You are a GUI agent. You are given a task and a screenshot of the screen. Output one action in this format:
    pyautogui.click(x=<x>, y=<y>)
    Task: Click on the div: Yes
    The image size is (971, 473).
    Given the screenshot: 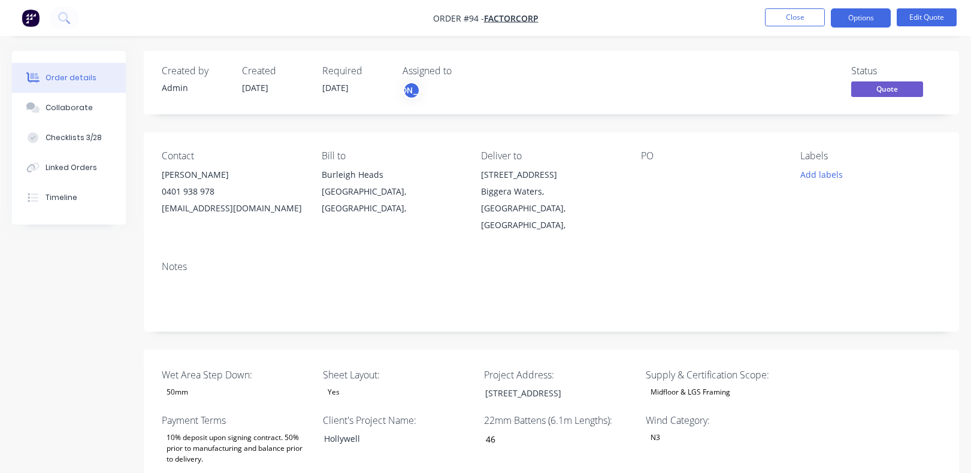 What is the action you would take?
    pyautogui.click(x=334, y=392)
    